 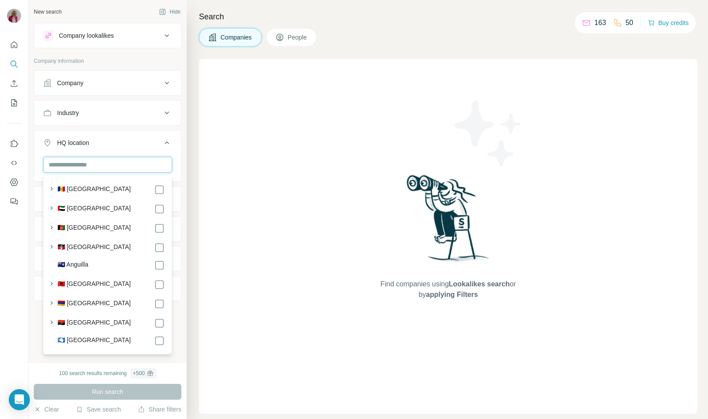 What do you see at coordinates (108, 229) in the screenshot?
I see `button: Employees (size)` at bounding box center [108, 229].